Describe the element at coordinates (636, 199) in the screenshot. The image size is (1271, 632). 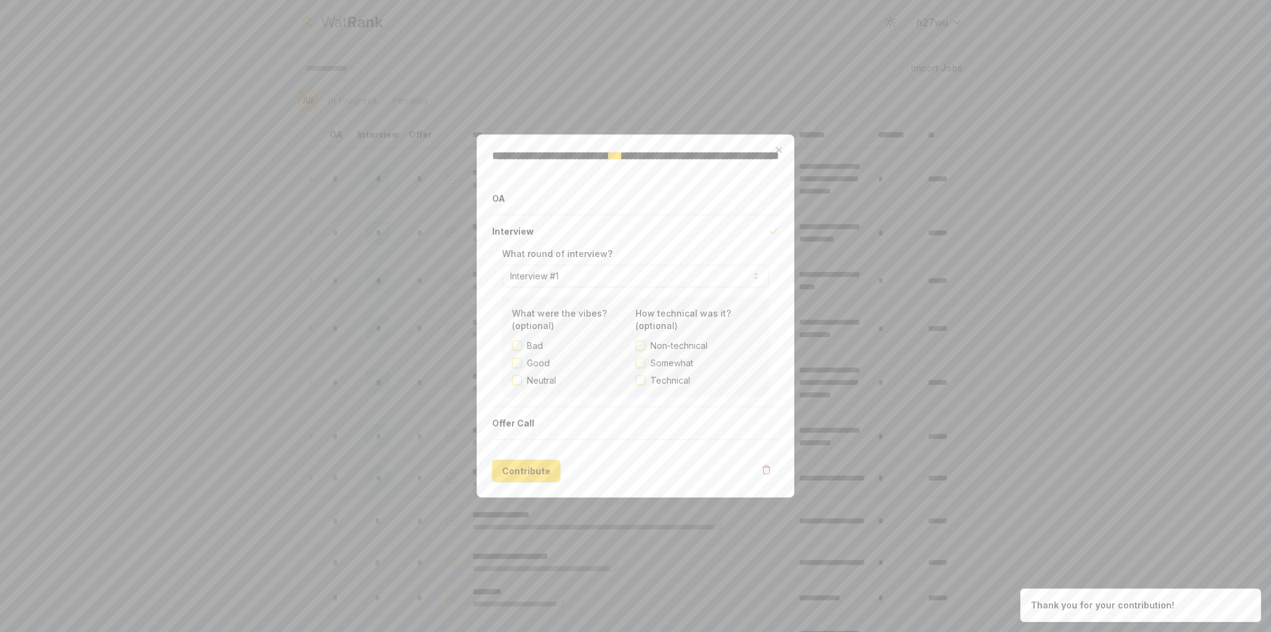
I see `button: OA` at that location.